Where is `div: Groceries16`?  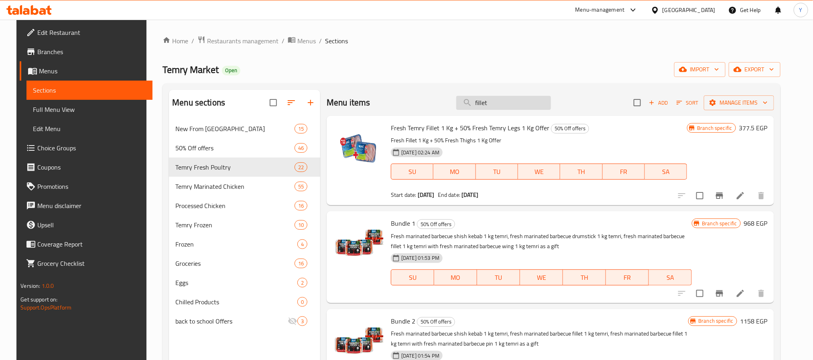 div: Groceries16 is located at coordinates (244, 264).